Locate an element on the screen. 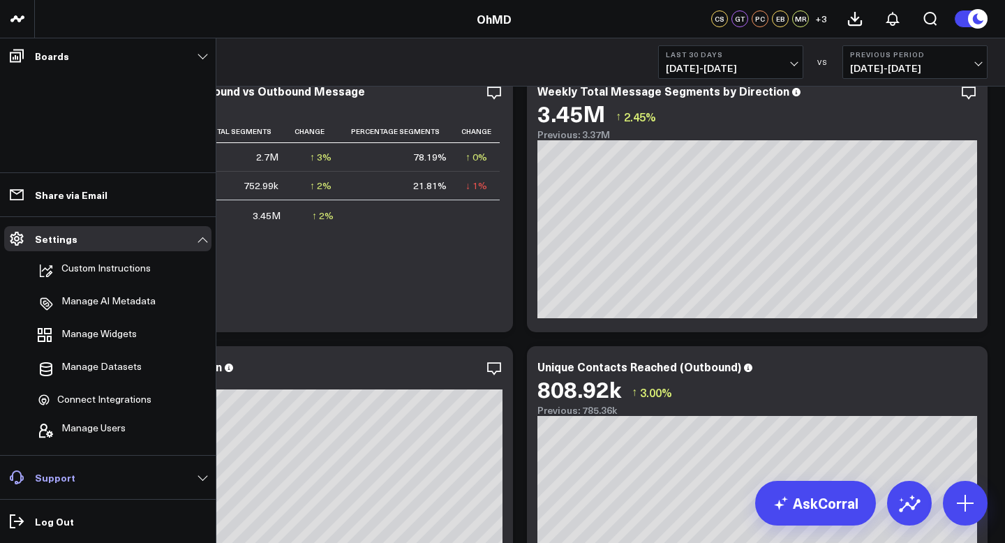 The width and height of the screenshot is (1005, 543). div: ↑ 0% is located at coordinates (476, 157).